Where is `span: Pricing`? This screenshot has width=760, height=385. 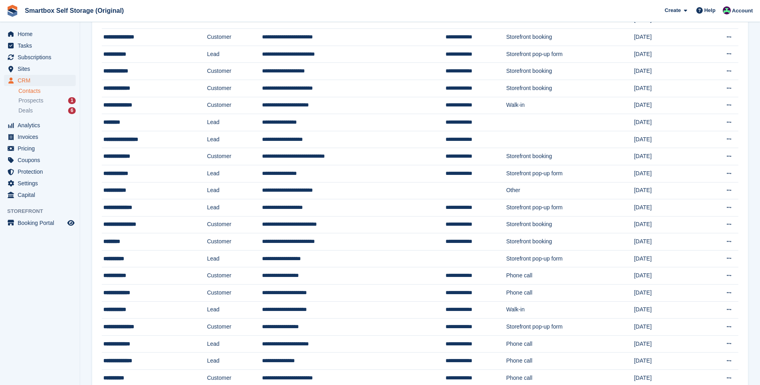
span: Pricing is located at coordinates (42, 149).